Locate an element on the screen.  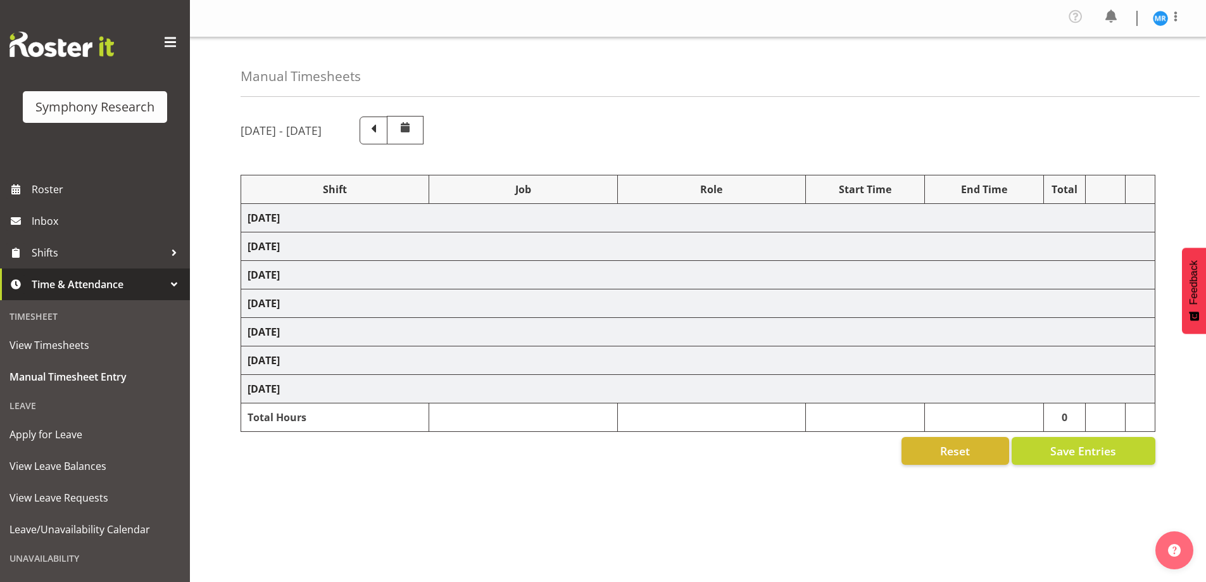
a: View Leave Requests is located at coordinates (95, 498).